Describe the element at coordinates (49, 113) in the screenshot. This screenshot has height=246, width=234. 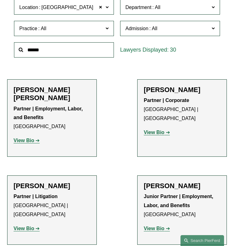
I see `strong: Partner | Employment, Labor, and Benefits` at that location.